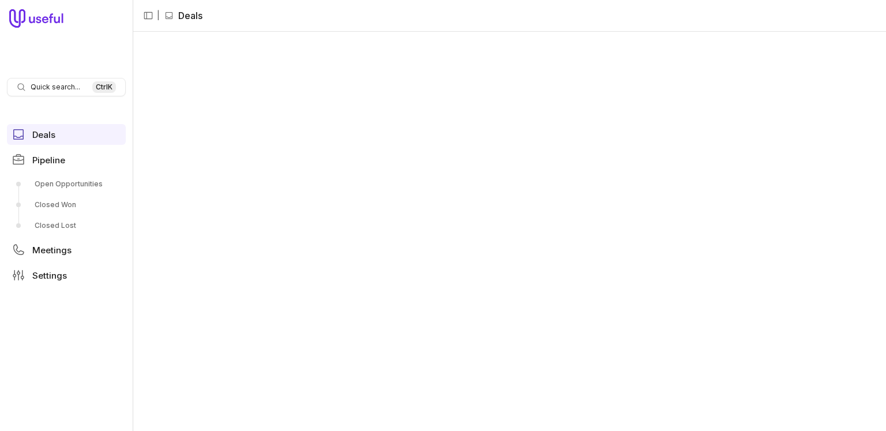 The image size is (886, 431). What do you see at coordinates (66, 134) in the screenshot?
I see `a: Deals` at bounding box center [66, 134].